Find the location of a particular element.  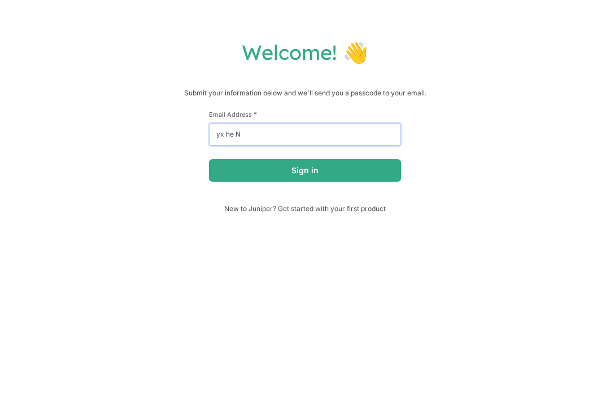

p: Submit your information below and we'll send you a passcode to your email. is located at coordinates (305, 93).